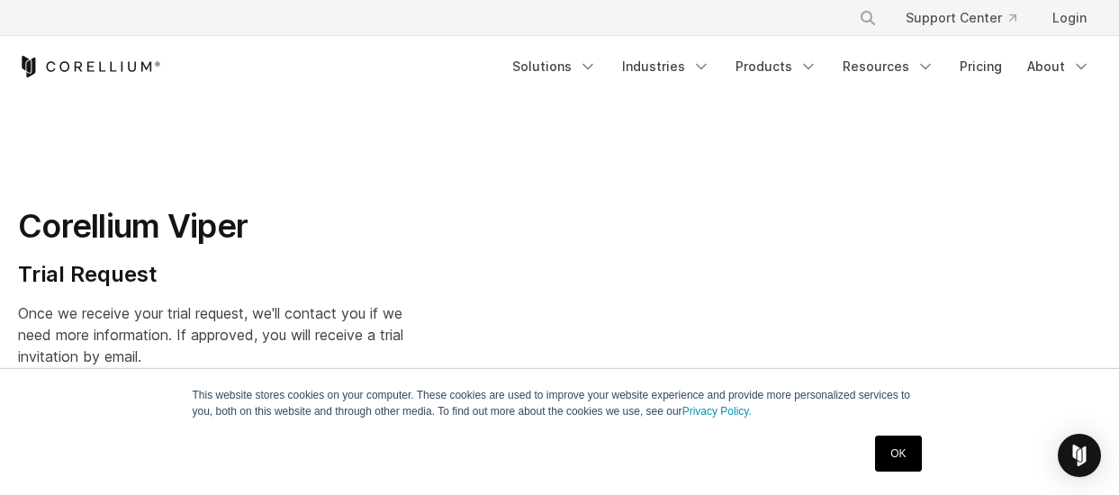  Describe the element at coordinates (212, 226) in the screenshot. I see `h1: Corellium Viper` at that location.